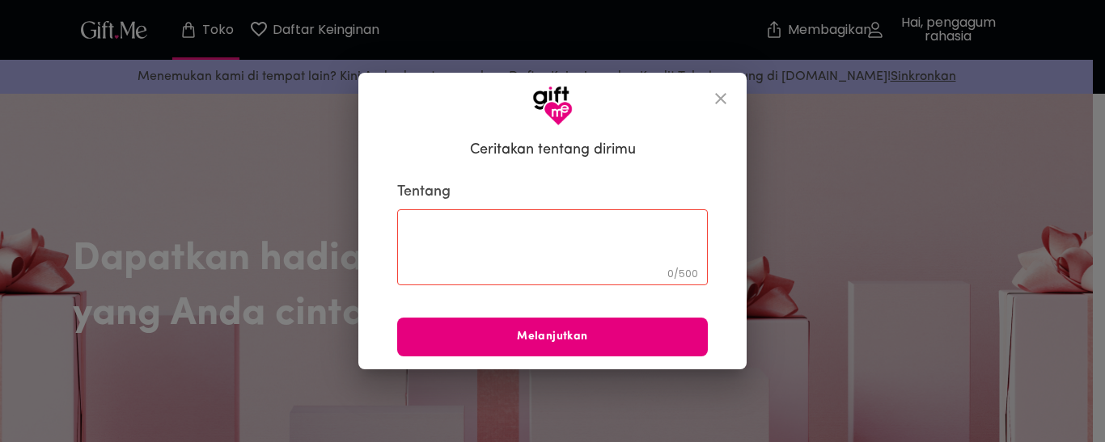 This screenshot has width=1105, height=442. What do you see at coordinates (552, 337) in the screenshot?
I see `button: Melanjutkan` at bounding box center [552, 337].